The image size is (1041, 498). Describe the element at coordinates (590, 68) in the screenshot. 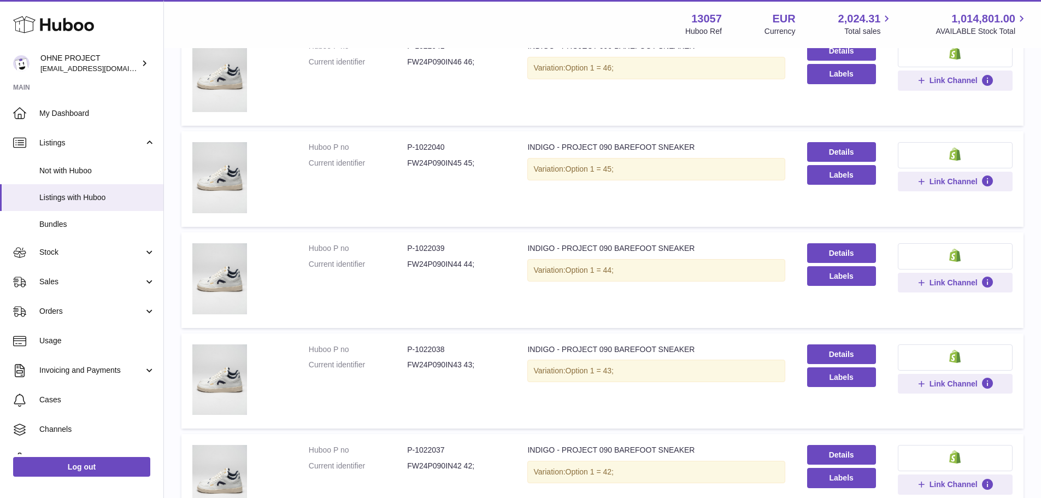

I see `span: Option 1 = 46;` at that location.